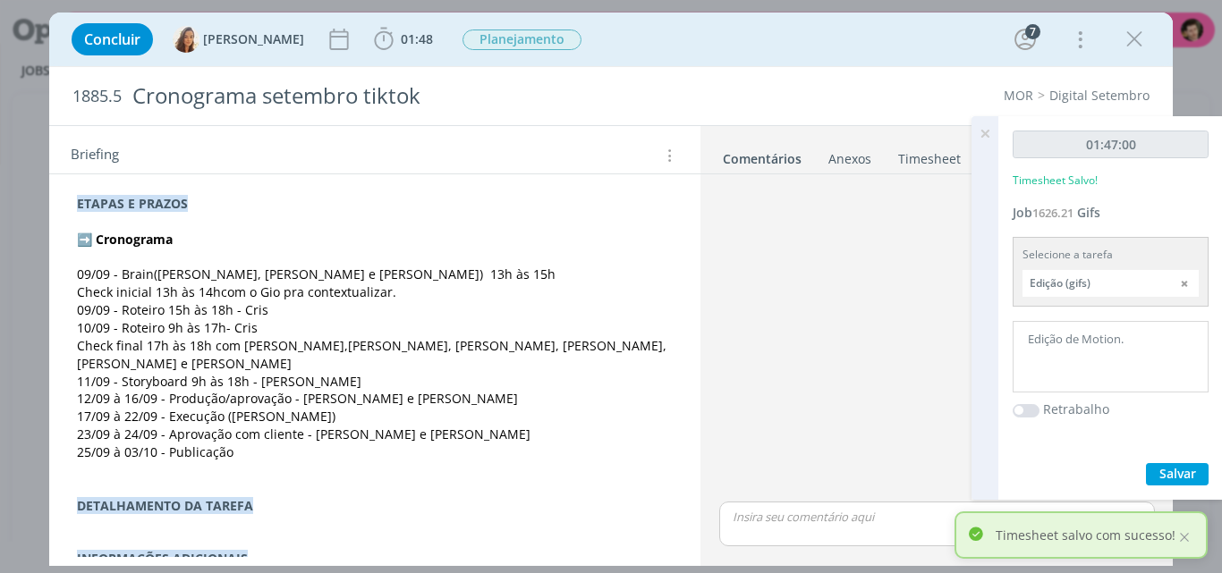 Image resolution: width=1222 pixels, height=573 pixels. I want to click on p: Timesheet salvo com sucesso!, so click(1085, 535).